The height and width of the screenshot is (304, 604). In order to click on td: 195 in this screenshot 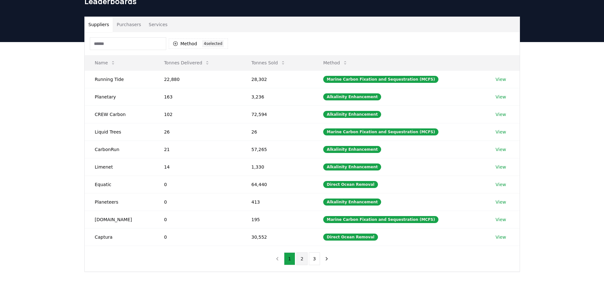, I will do `click(277, 219)`.